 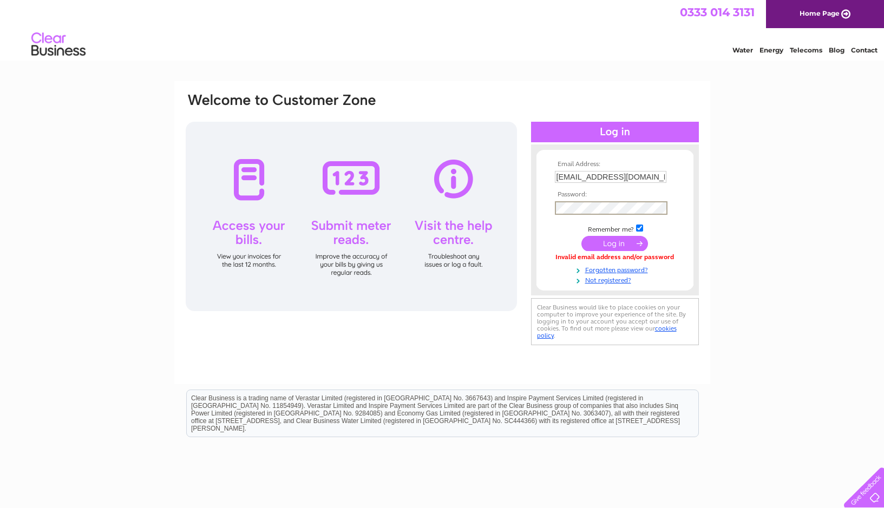 I want to click on a: Not registered?, so click(x=616, y=279).